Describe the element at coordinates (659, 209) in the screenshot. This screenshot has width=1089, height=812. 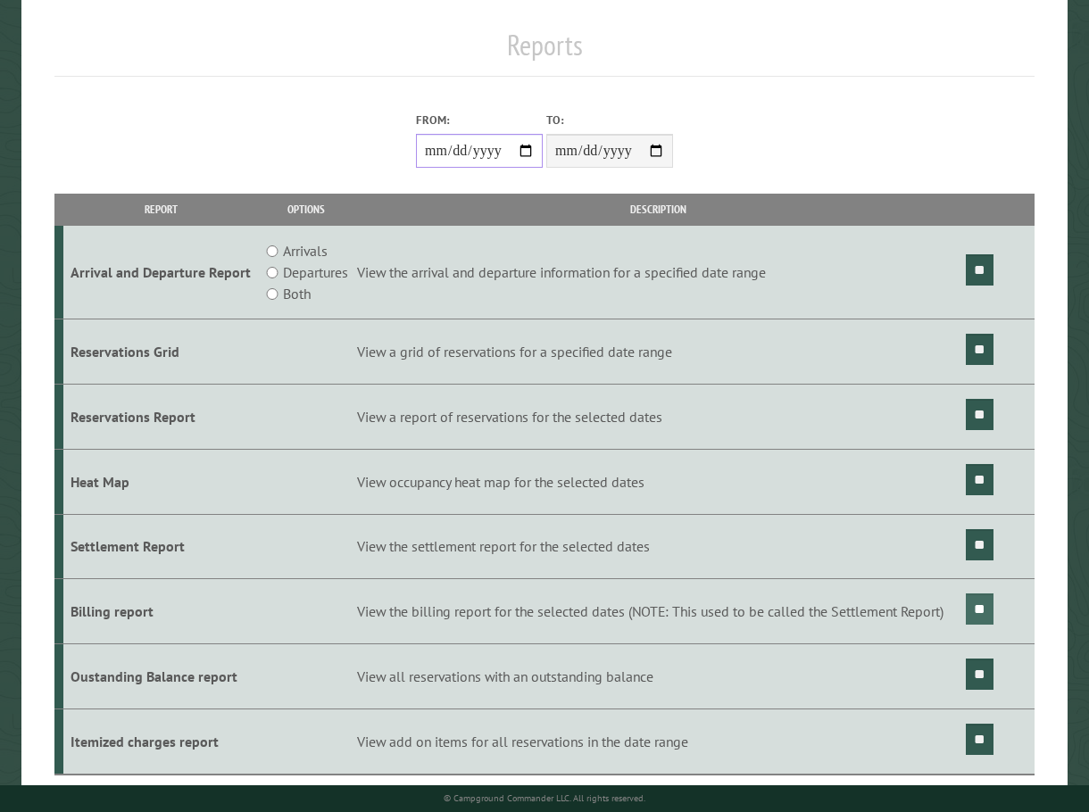
I see `th: Description` at that location.